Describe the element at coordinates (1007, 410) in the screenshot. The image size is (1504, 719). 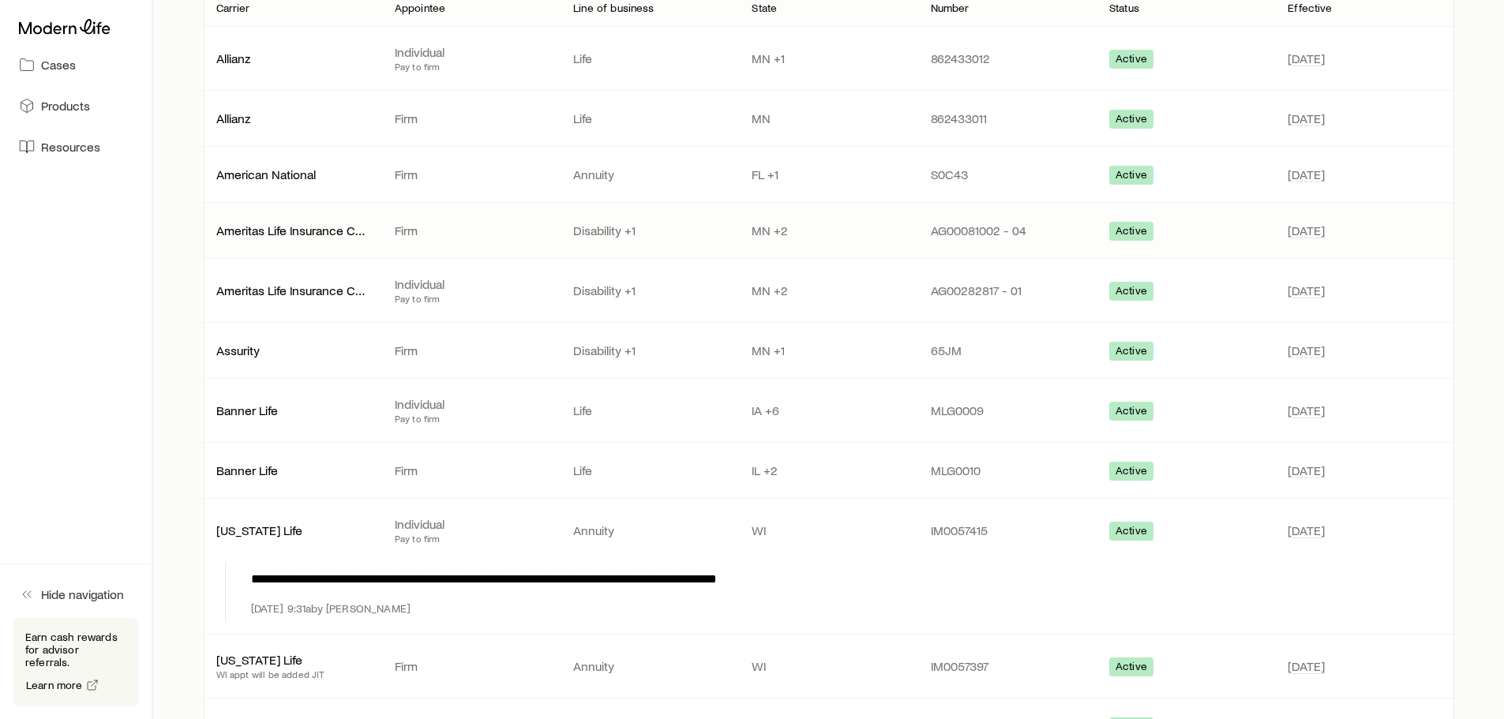
I see `p: MLG0009` at that location.